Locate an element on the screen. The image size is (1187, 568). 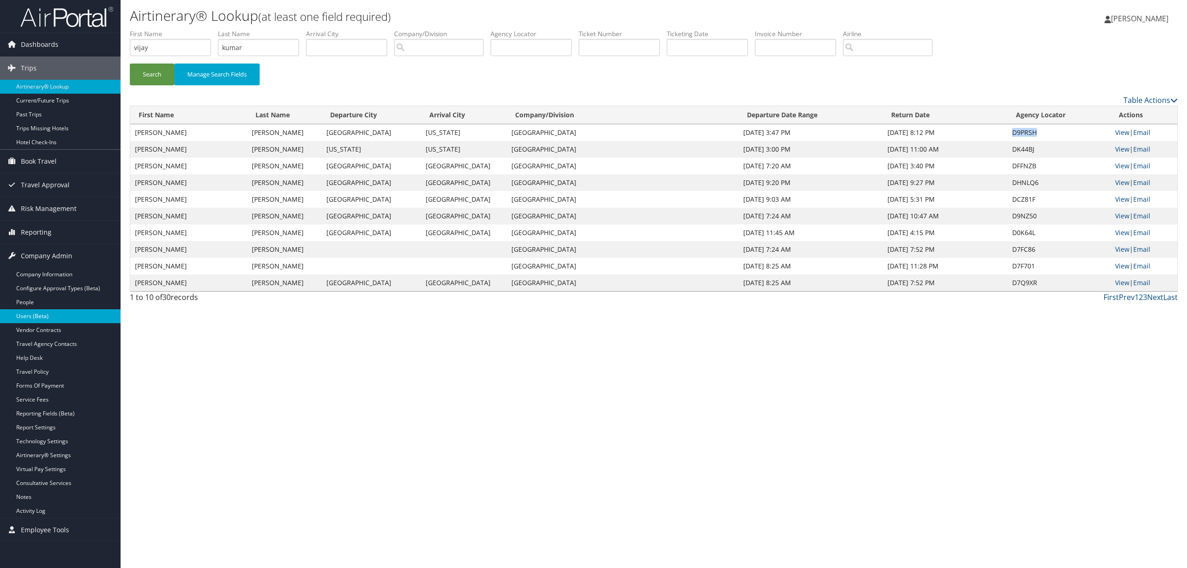
th: Departure Date Range: activate to sort column ascending is located at coordinates (811, 115).